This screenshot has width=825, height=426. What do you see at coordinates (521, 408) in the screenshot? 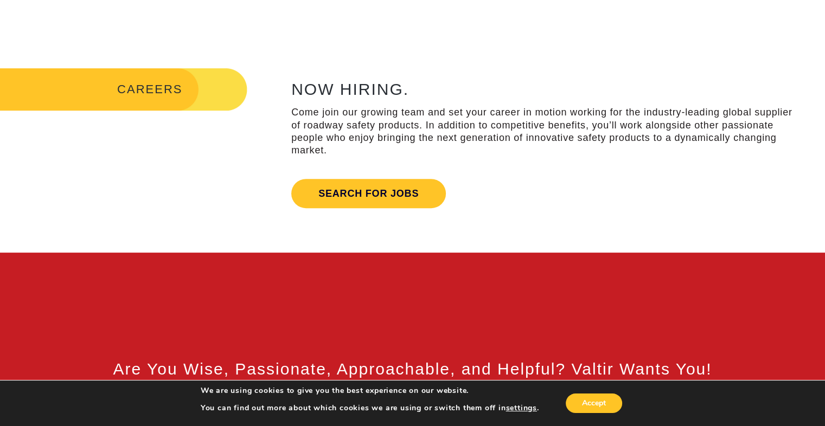
I see `button: settings` at bounding box center [521, 408].